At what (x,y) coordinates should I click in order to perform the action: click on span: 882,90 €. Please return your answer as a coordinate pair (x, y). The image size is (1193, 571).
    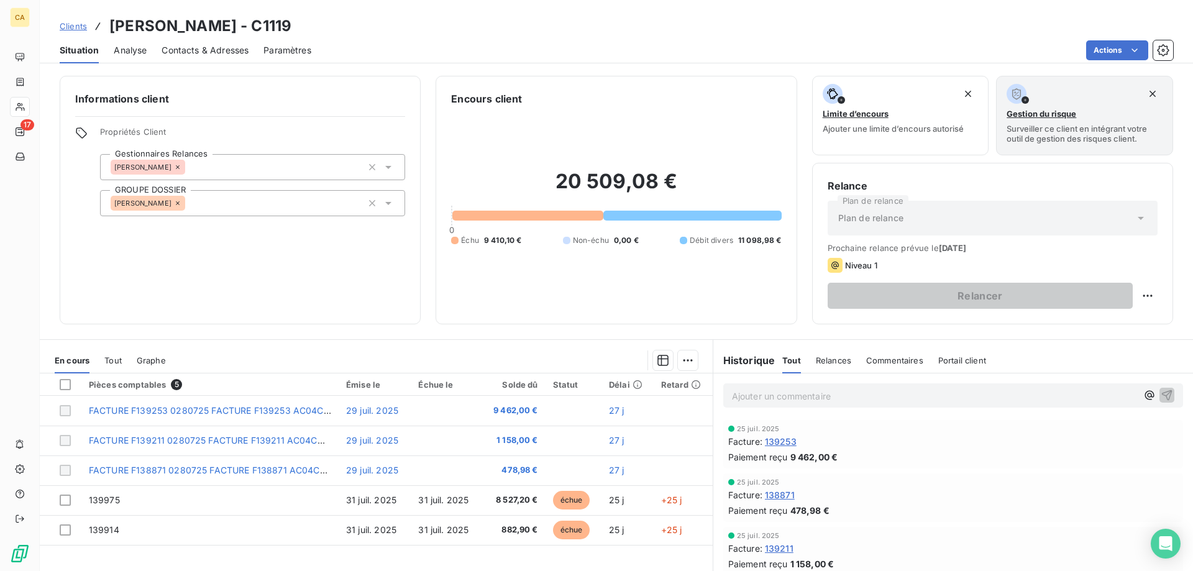
    Looking at the image, I should click on (513, 530).